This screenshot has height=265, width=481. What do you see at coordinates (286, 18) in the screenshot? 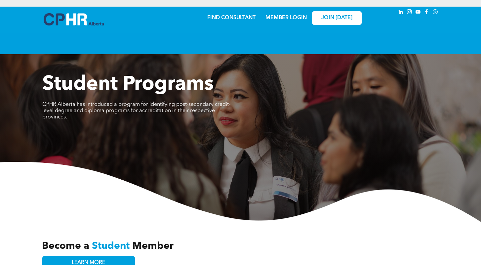
I see `a: MEMBER LOGIN` at bounding box center [286, 18].